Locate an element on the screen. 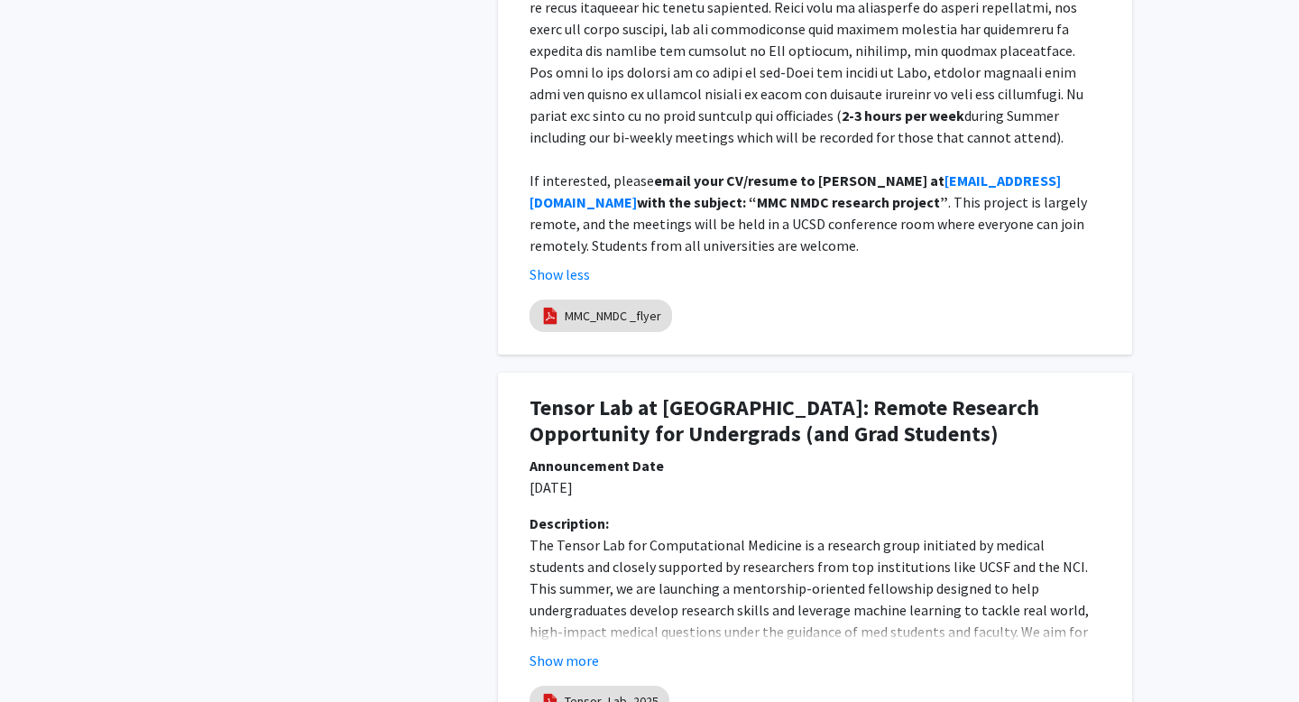 The image size is (1299, 702). button: Show more is located at coordinates (564, 660).